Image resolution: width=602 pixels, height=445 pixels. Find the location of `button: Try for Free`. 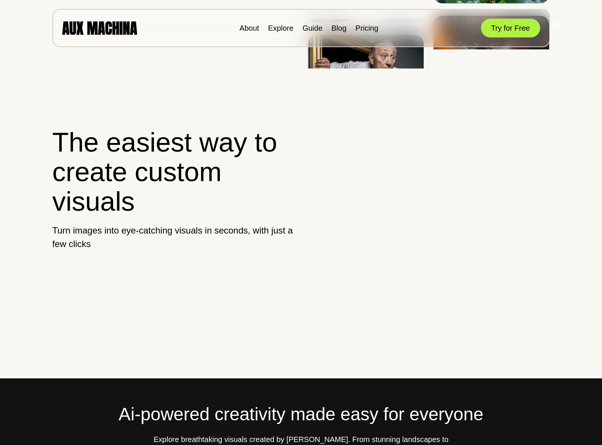

button: Try for Free is located at coordinates (511, 28).